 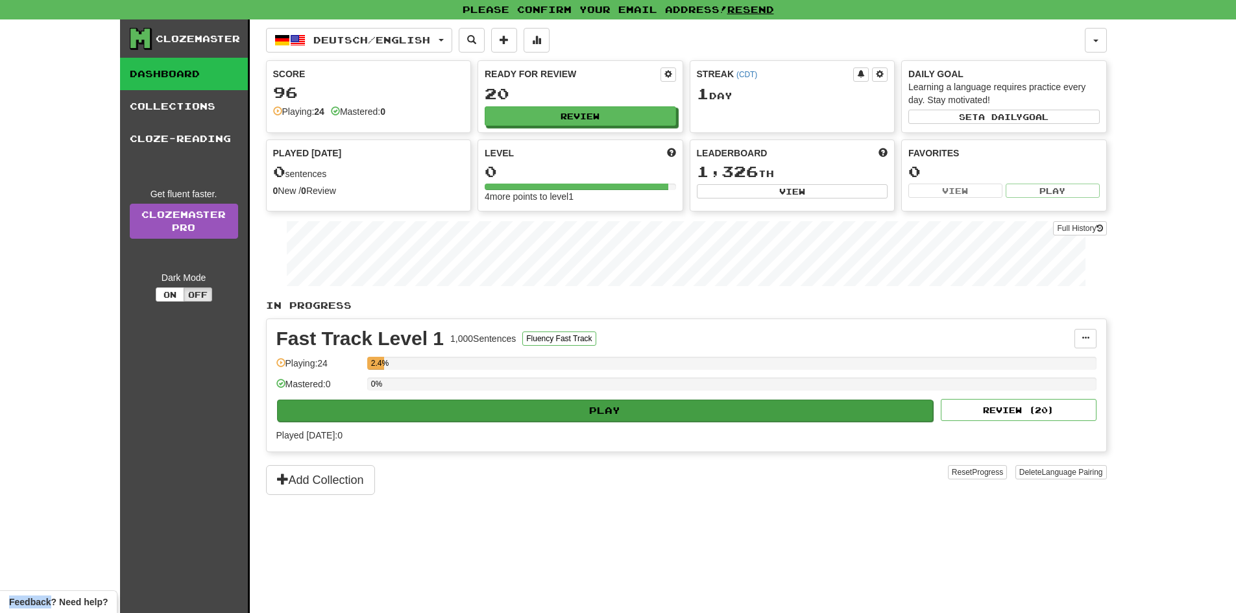 I want to click on div: 20, so click(x=580, y=93).